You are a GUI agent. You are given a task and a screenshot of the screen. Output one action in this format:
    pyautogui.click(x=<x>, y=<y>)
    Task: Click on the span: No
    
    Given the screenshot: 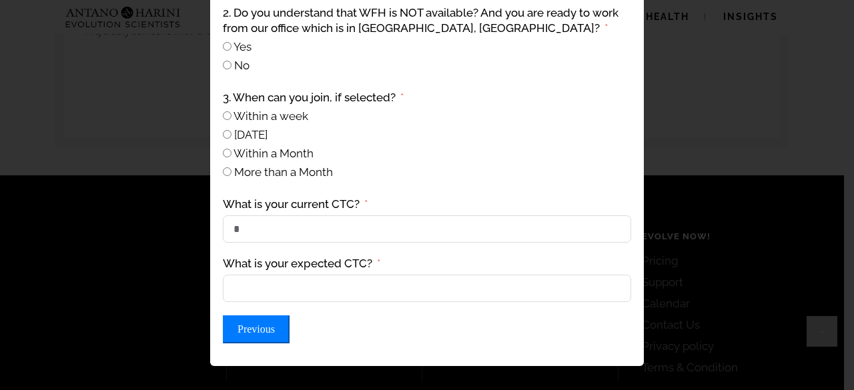 What is the action you would take?
    pyautogui.click(x=241, y=65)
    